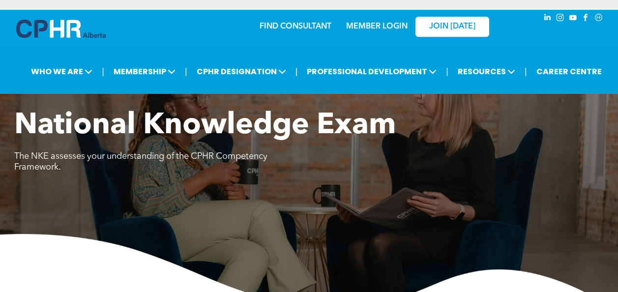  Describe the element at coordinates (295, 27) in the screenshot. I see `a: FIND CONSULTANT` at that location.